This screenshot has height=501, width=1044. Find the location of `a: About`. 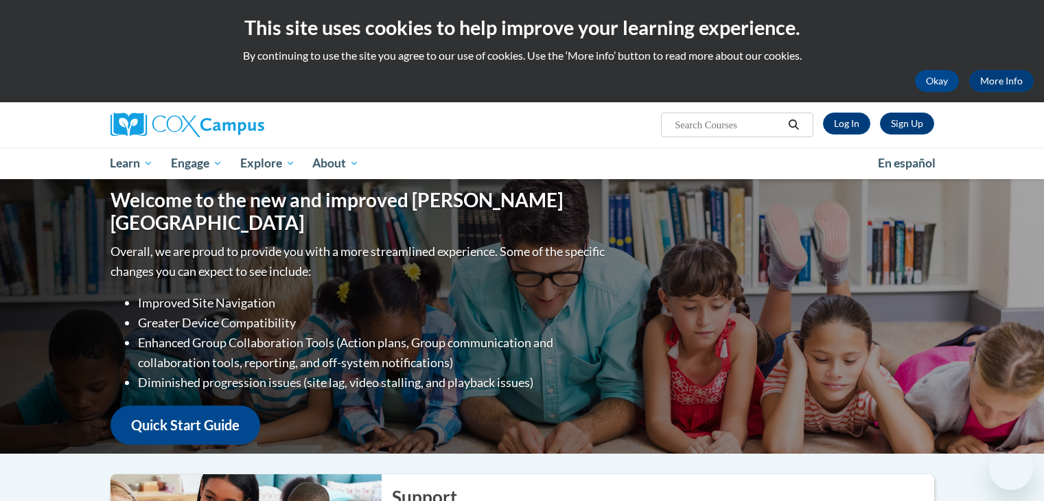

a: About is located at coordinates (336, 163).